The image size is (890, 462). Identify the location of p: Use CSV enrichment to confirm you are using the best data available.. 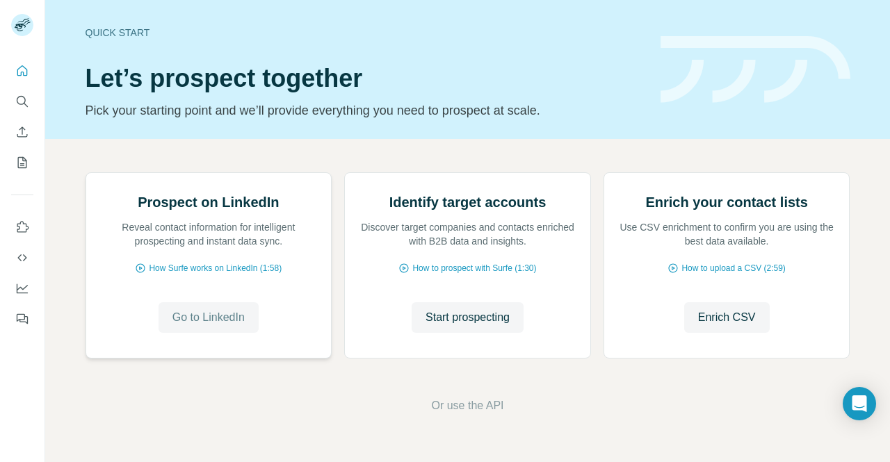
(727, 234).